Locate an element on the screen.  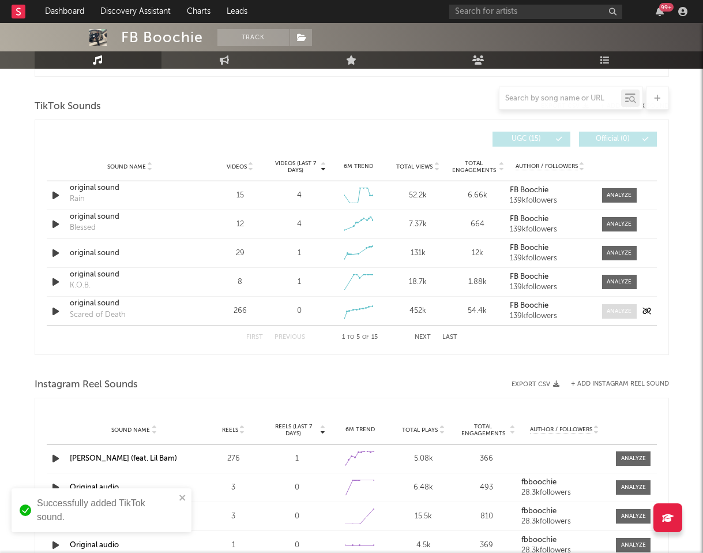
button: UGC(15) is located at coordinates (531, 139).